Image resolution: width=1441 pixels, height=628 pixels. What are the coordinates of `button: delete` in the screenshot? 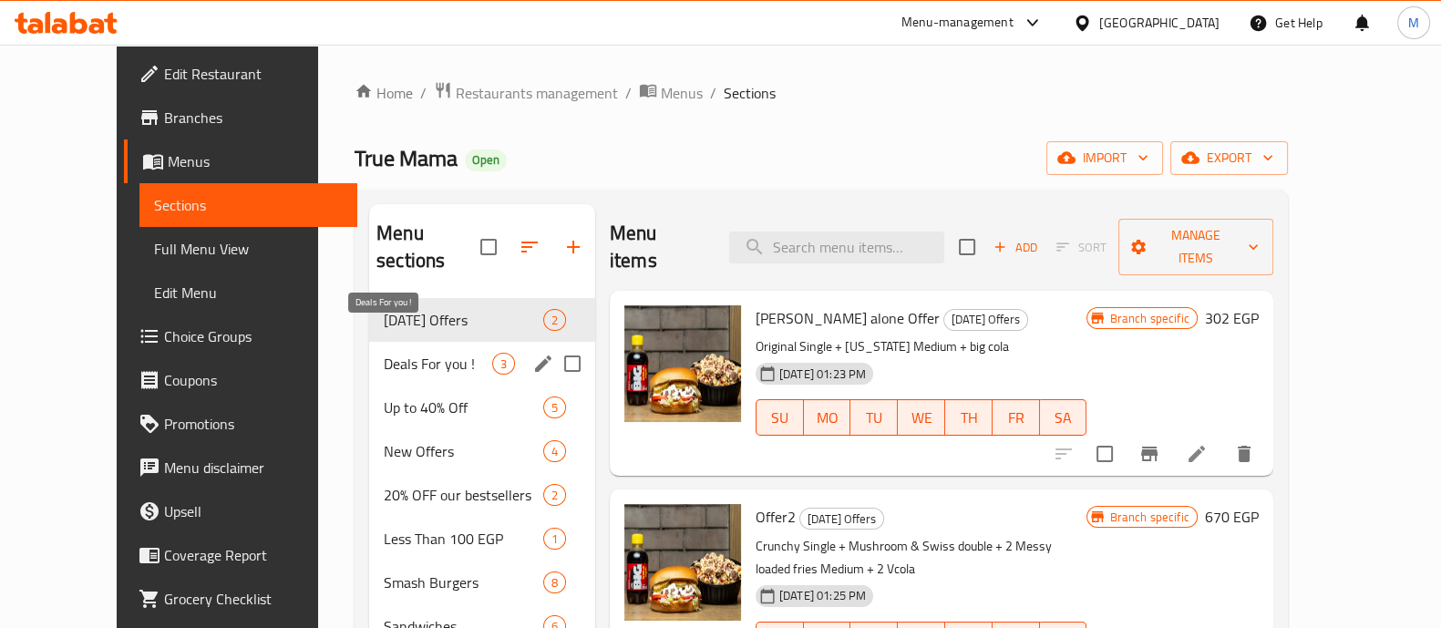 It's located at (1244, 454).